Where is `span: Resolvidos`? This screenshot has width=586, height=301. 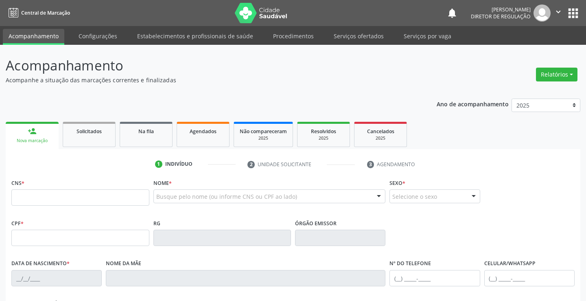 span: Resolvidos is located at coordinates (324, 131).